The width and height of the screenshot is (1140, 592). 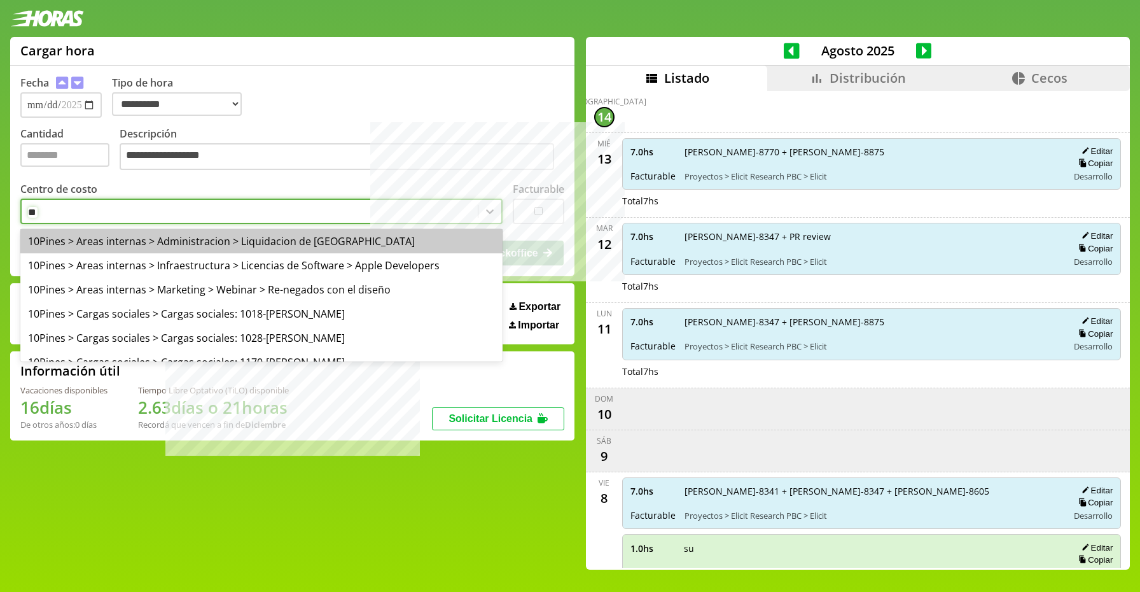 What do you see at coordinates (535, 307) in the screenshot?
I see `button: Exportar` at bounding box center [535, 307].